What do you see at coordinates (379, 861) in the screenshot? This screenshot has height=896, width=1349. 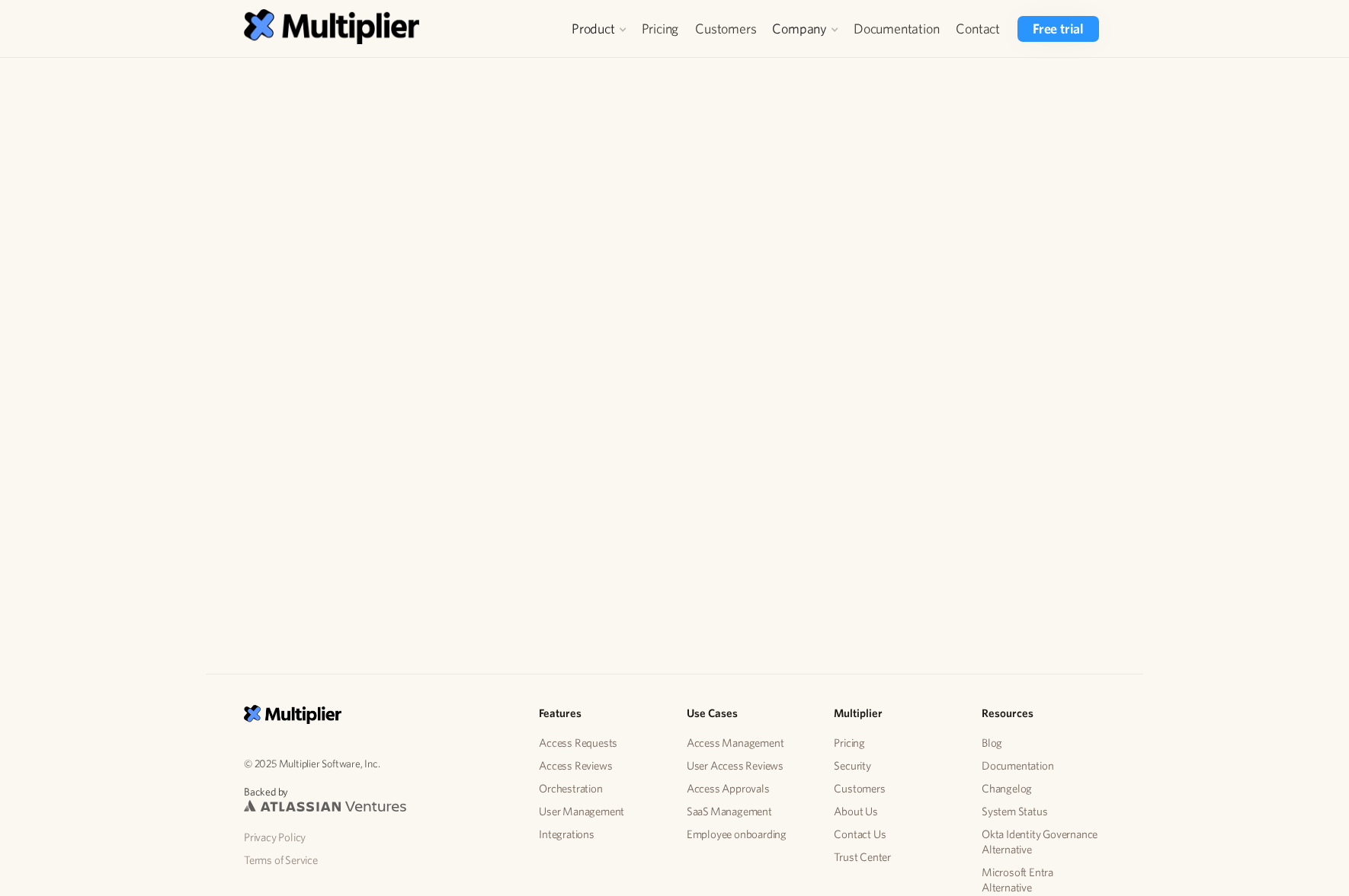 I see `a: Terms of Service` at bounding box center [379, 861].